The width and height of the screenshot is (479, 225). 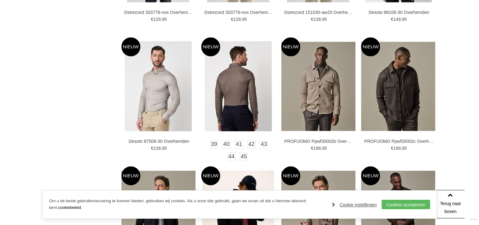 What do you see at coordinates (264, 144) in the screenshot?
I see `a: 43` at bounding box center [264, 144].